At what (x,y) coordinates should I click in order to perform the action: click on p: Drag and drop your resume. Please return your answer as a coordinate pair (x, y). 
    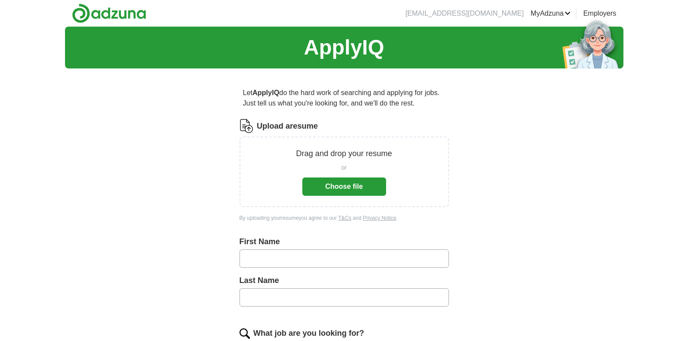
    Looking at the image, I should click on (344, 154).